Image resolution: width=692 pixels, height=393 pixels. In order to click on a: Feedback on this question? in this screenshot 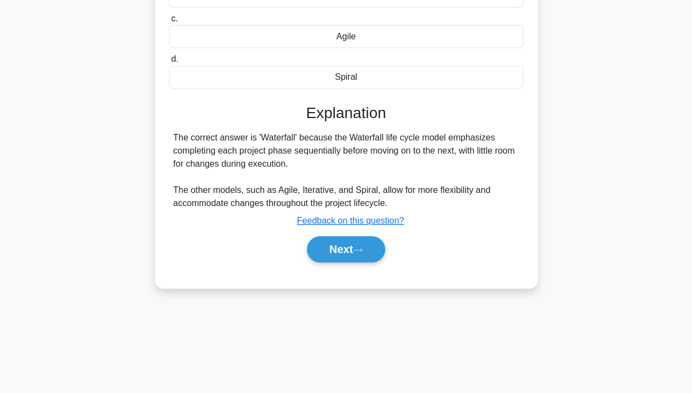, I will do `click(351, 220)`.